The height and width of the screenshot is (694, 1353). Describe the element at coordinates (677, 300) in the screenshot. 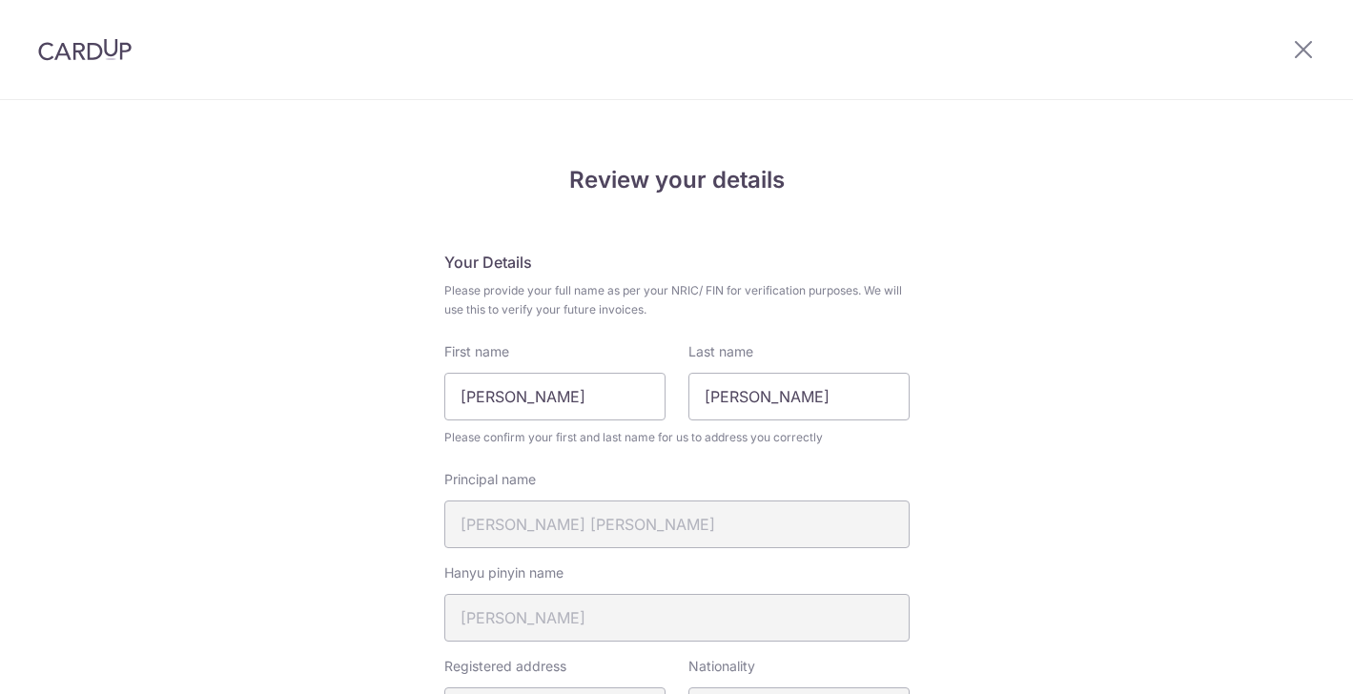

I see `span: Please provide your full name as per your NRIC/ FIN for verification purposes. We will use this t...` at that location.